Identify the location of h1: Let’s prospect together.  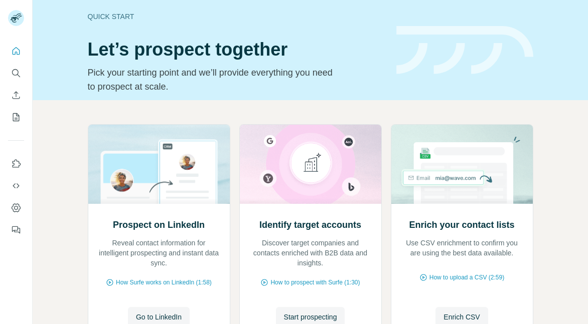
(236, 50).